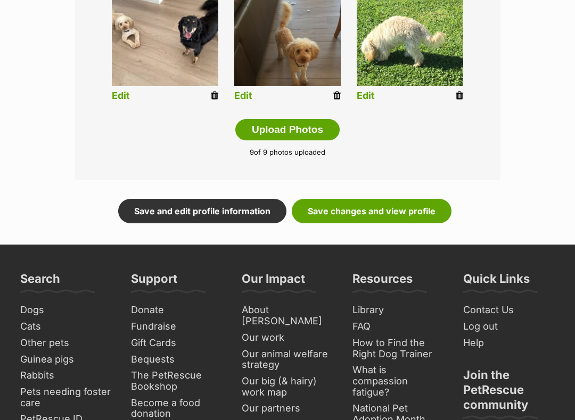 The height and width of the screenshot is (420, 575). What do you see at coordinates (177, 360) in the screenshot?
I see `a: Bequests` at bounding box center [177, 360].